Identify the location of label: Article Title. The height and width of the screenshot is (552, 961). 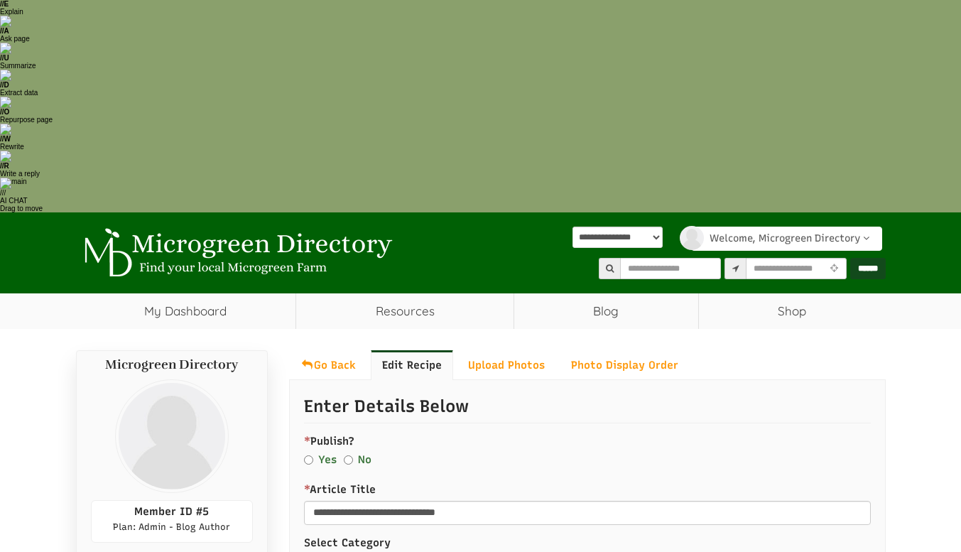
(588, 490).